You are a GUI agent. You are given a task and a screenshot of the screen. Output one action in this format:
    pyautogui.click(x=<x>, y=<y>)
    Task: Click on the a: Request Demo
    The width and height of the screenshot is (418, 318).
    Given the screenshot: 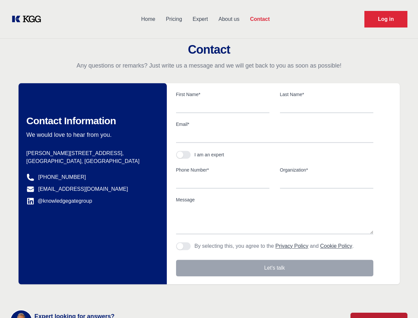 What is the action you would take?
    pyautogui.click(x=386, y=19)
    